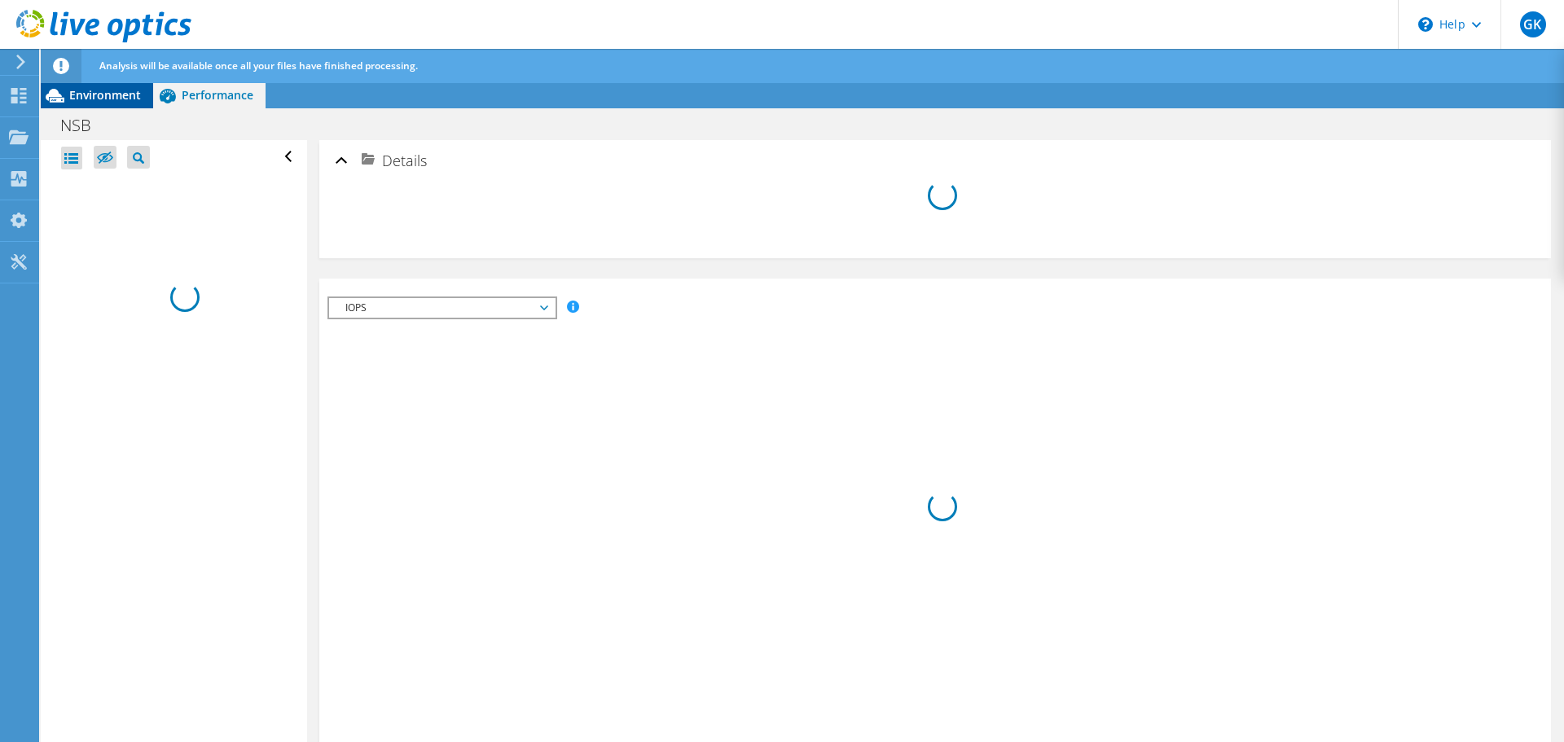  I want to click on span: GK, so click(1533, 24).